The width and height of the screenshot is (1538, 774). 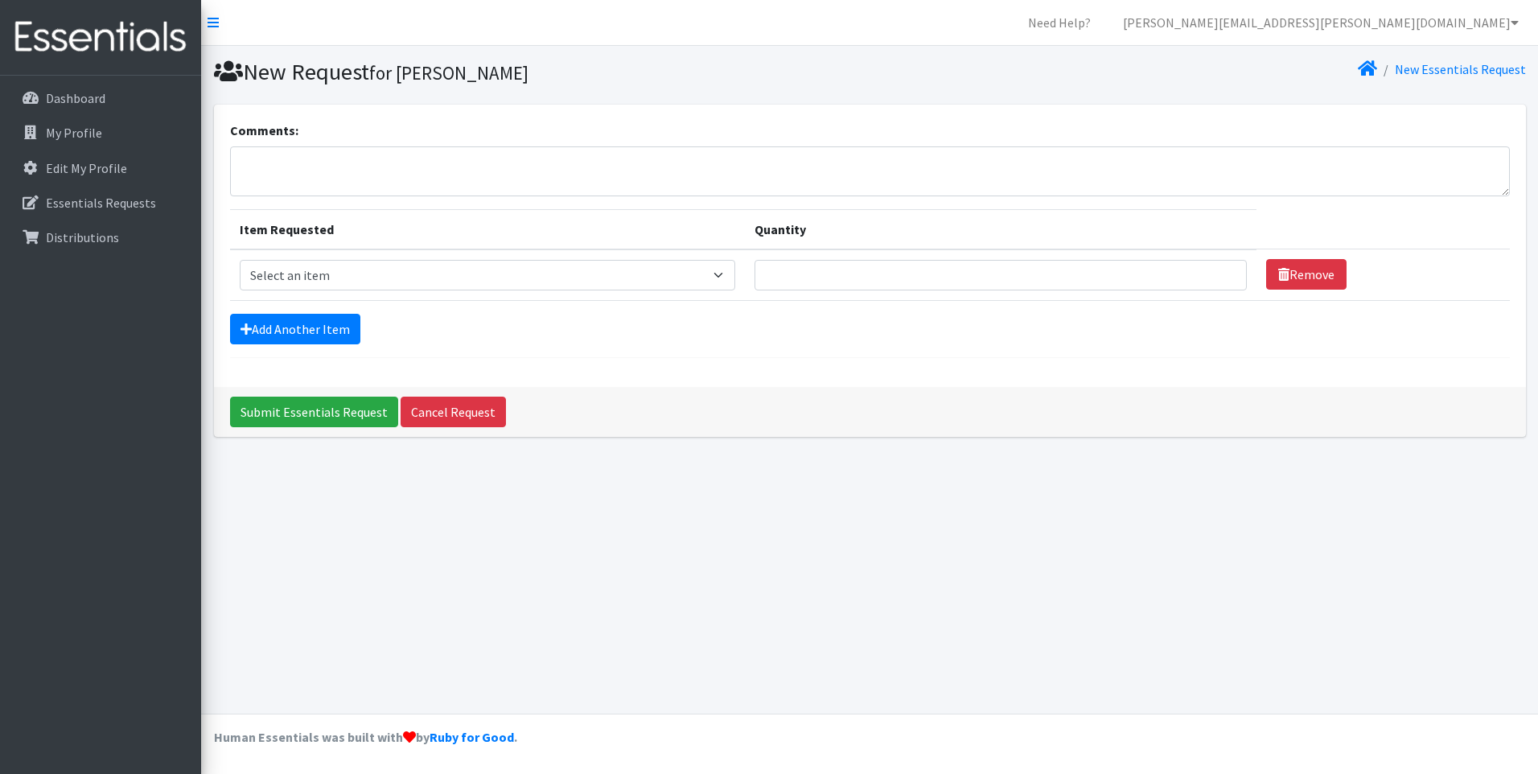 I want to click on p: Dashboard, so click(x=76, y=98).